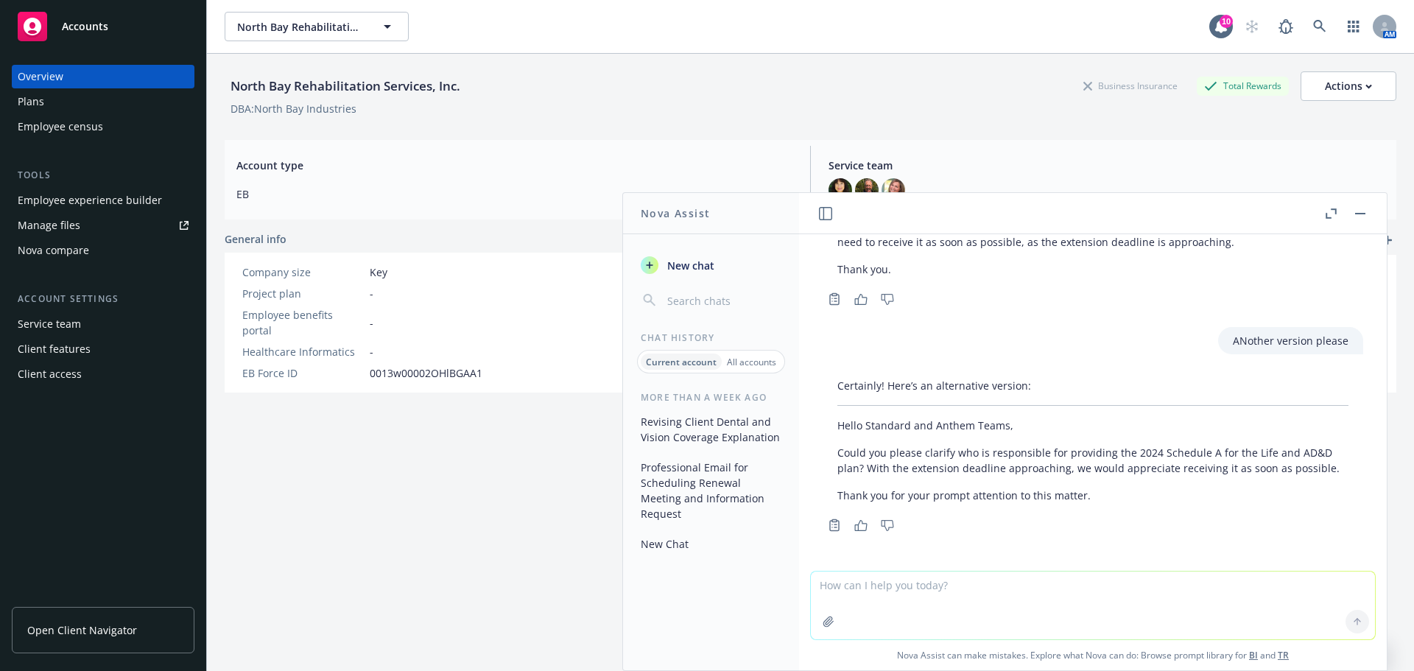  Describe the element at coordinates (82, 630) in the screenshot. I see `span: Open Client Navigator` at that location.